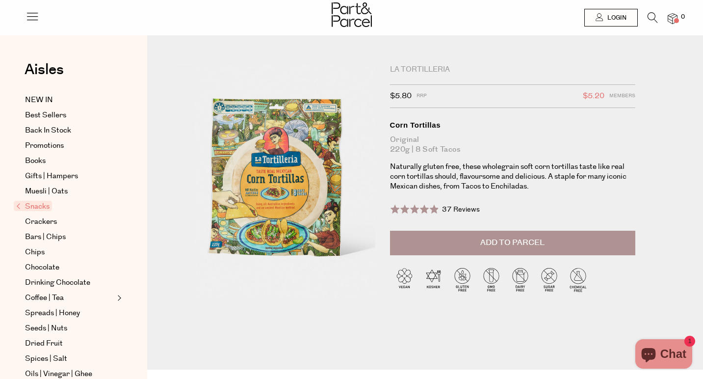 This screenshot has width=703, height=379. Describe the element at coordinates (48, 131) in the screenshot. I see `span: Back In Stock` at that location.